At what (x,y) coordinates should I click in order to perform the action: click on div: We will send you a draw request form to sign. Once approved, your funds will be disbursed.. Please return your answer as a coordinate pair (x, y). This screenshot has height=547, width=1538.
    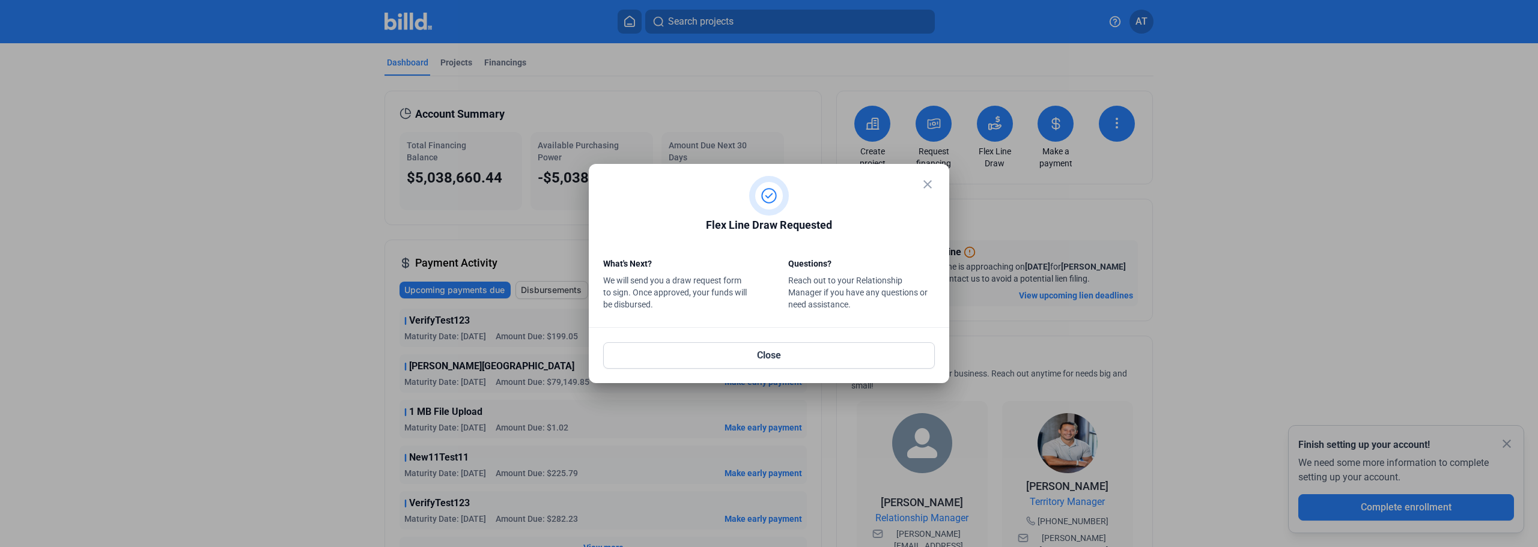
    Looking at the image, I should click on (677, 290).